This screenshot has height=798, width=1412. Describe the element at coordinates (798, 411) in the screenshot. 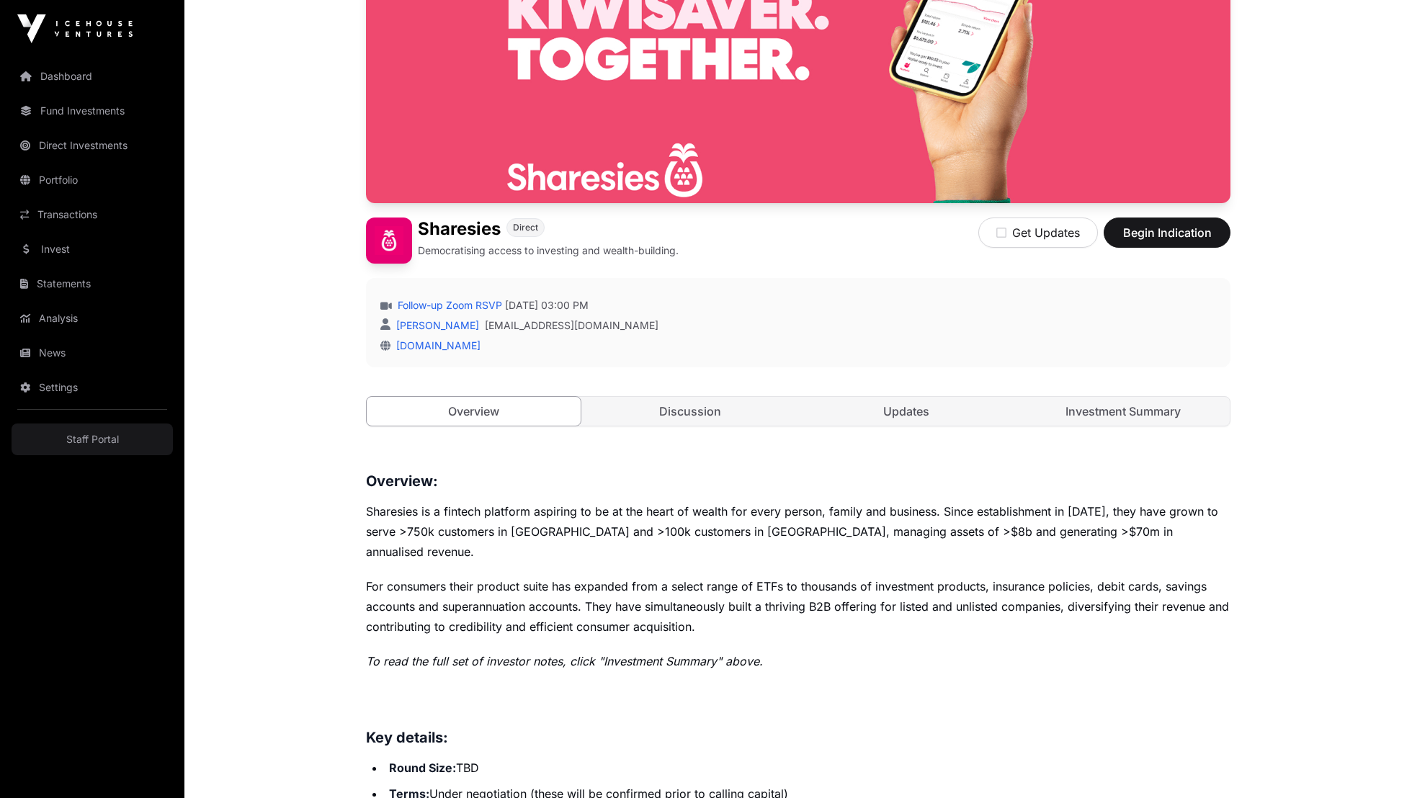

I see `nav: Tabs` at that location.